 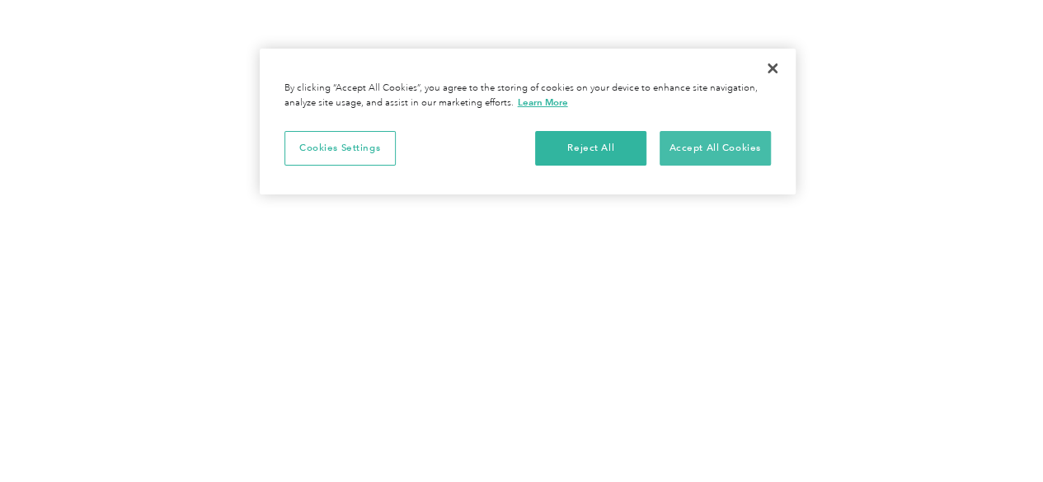 I want to click on div: By clicking “Accept All Cookies”, you agree to the storing of cookies on your device to enhance s..., so click(x=528, y=96).